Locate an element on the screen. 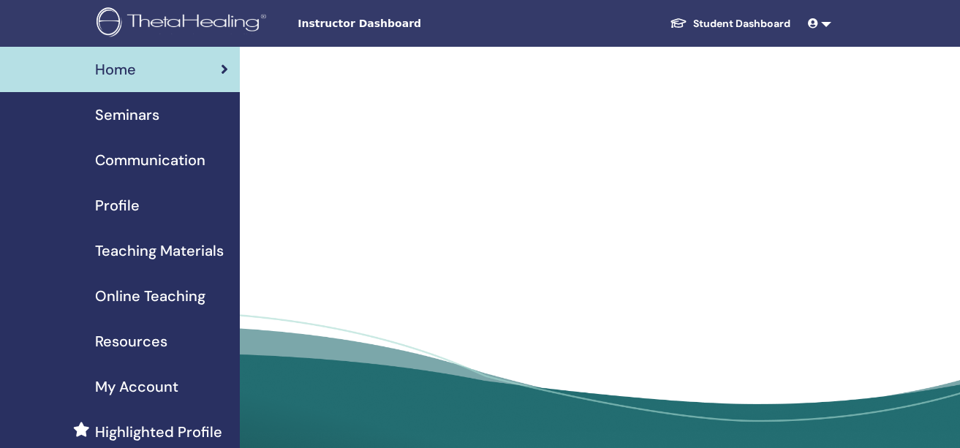 Image resolution: width=960 pixels, height=448 pixels. span: Communication is located at coordinates (150, 160).